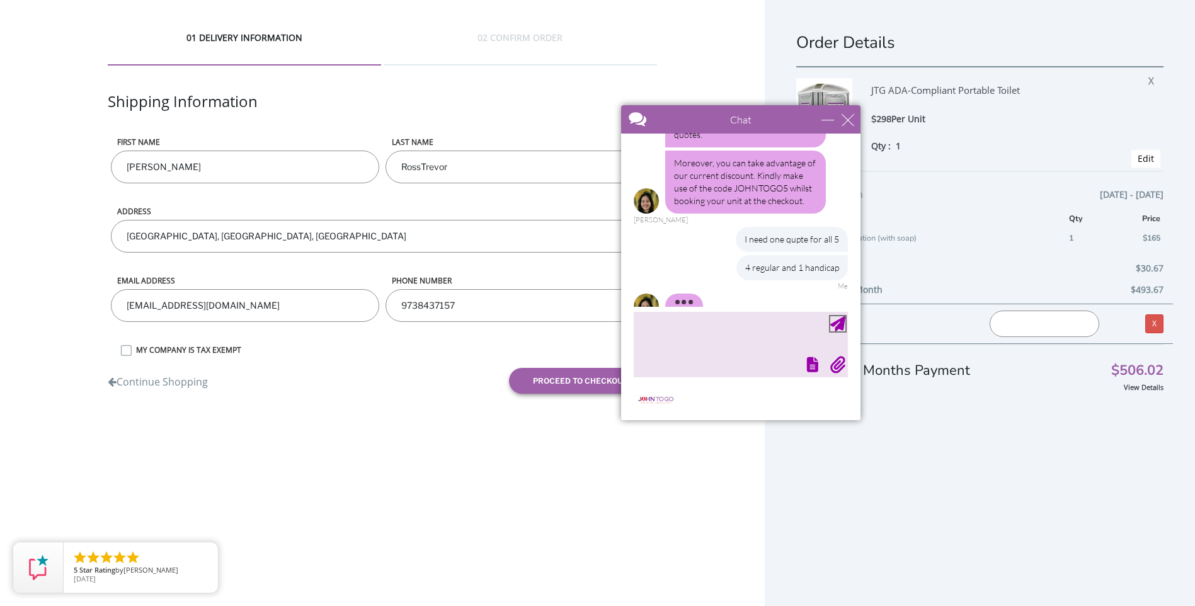 This screenshot has height=606, width=1195. Describe the element at coordinates (1088, 218) in the screenshot. I see `th: Qty` at that location.